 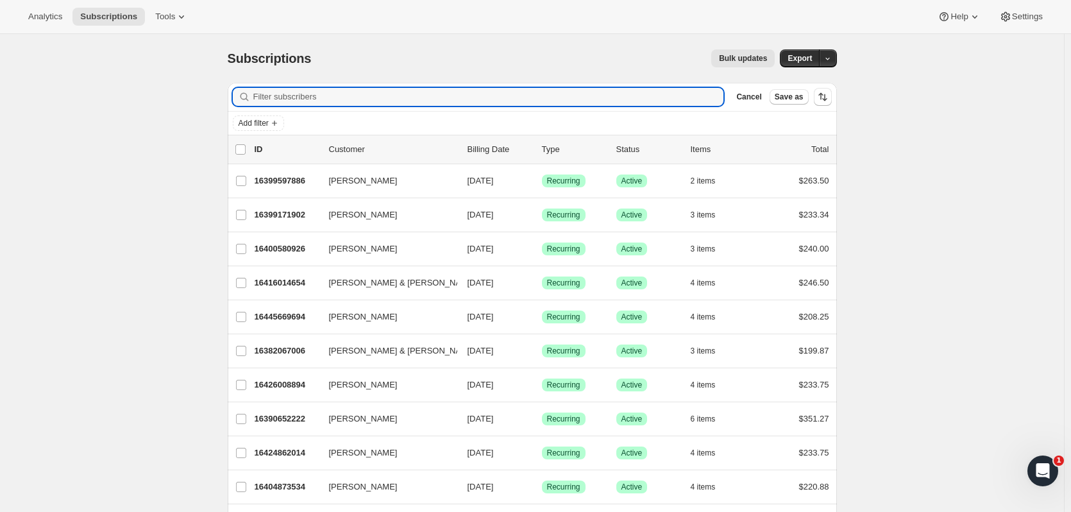 What do you see at coordinates (499, 149) in the screenshot?
I see `p: Billing Date` at bounding box center [499, 149].